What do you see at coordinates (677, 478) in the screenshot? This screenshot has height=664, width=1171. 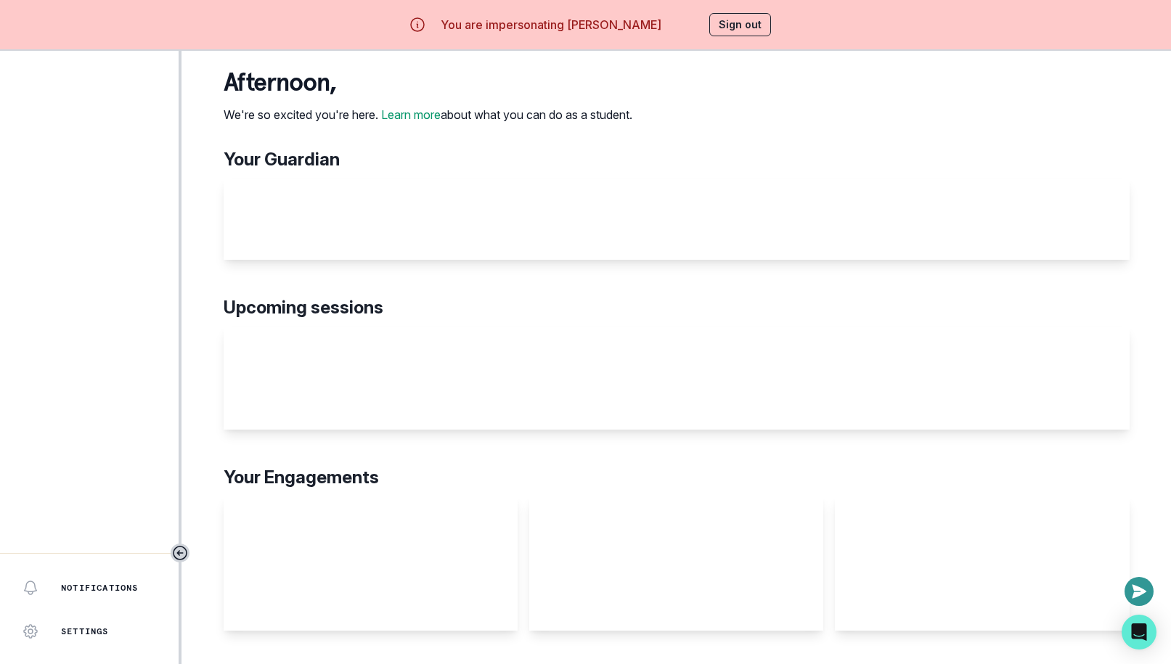 I see `p: Your Engagements` at bounding box center [677, 478].